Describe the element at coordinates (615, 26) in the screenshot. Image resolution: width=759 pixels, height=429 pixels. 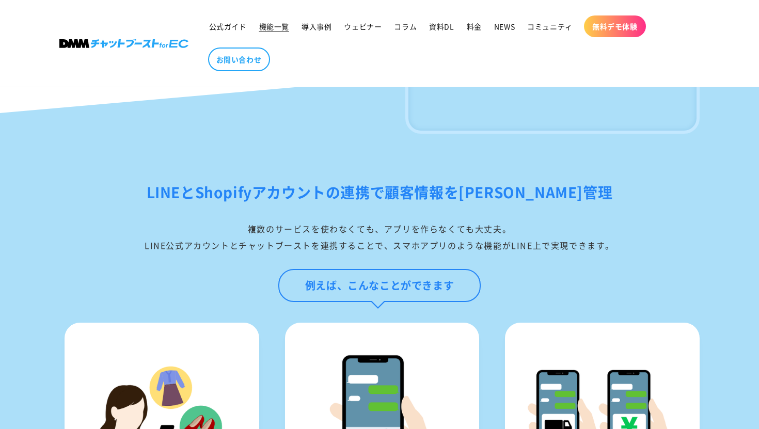
I see `a: 無料デモ体験` at that location.